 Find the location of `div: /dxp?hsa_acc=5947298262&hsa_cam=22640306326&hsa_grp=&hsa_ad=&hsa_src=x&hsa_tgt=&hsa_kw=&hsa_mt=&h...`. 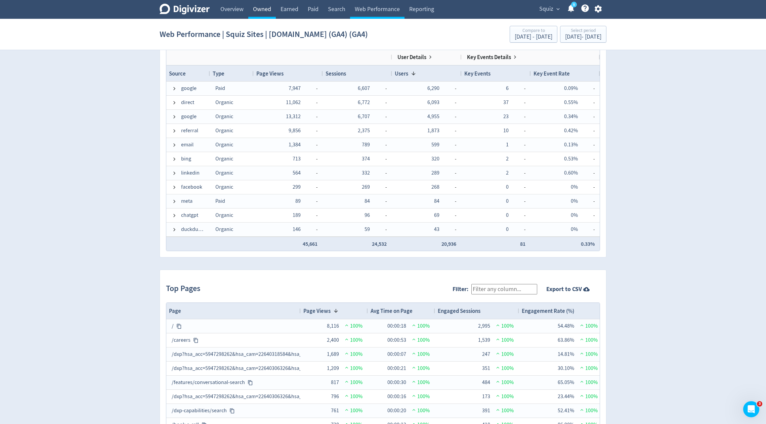

div: /dxp?hsa_acc=5947298262&hsa_cam=22640306326&hsa_grp=&hsa_ad=&hsa_src=x&hsa_tgt=&hsa_kw=&hsa_mt=&h... is located at coordinates (233, 368).